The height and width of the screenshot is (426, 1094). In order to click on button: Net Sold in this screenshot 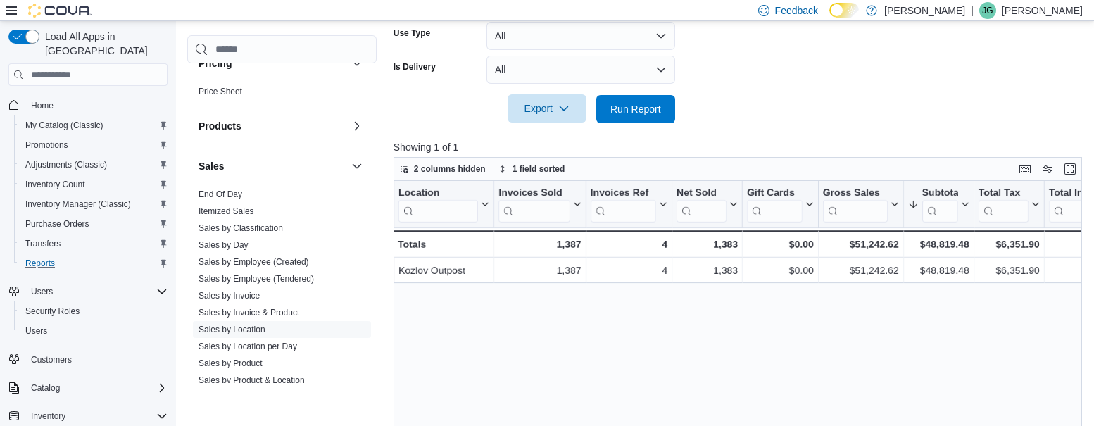, I will do `click(707, 204)`.